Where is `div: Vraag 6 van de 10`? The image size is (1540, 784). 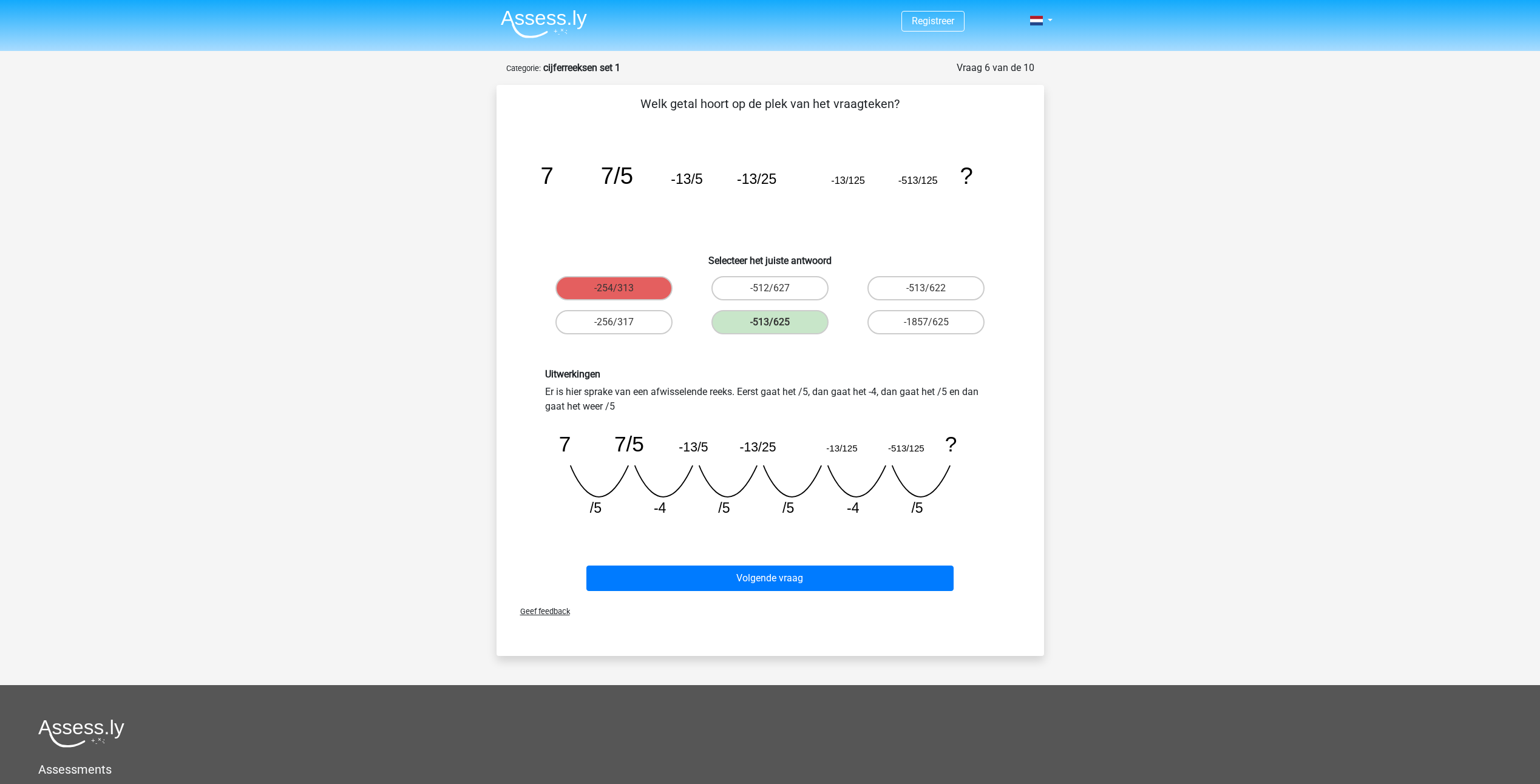 div: Vraag 6 van de 10 is located at coordinates (996, 68).